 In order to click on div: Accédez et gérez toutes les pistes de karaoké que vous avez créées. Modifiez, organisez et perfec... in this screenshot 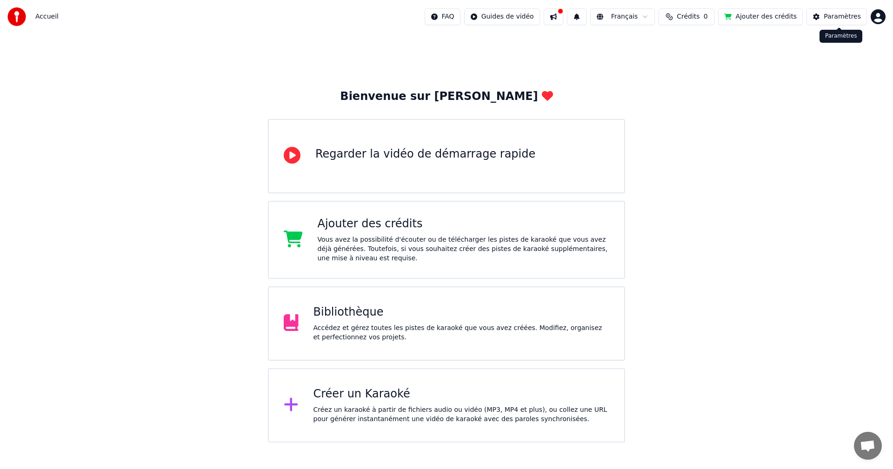, I will do `click(462, 333)`.